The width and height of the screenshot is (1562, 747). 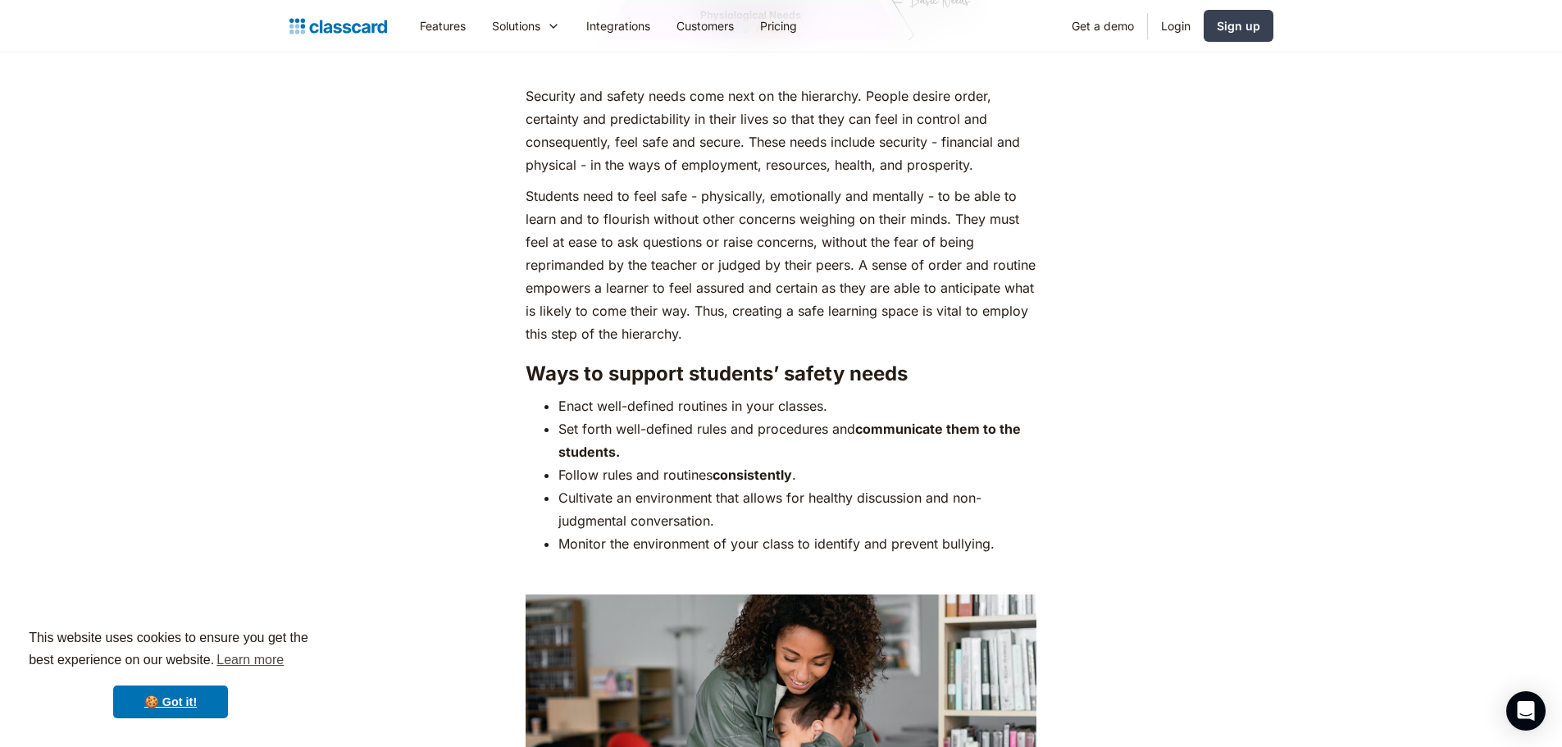 What do you see at coordinates (1103, 25) in the screenshot?
I see `a: Get a demo` at bounding box center [1103, 25].